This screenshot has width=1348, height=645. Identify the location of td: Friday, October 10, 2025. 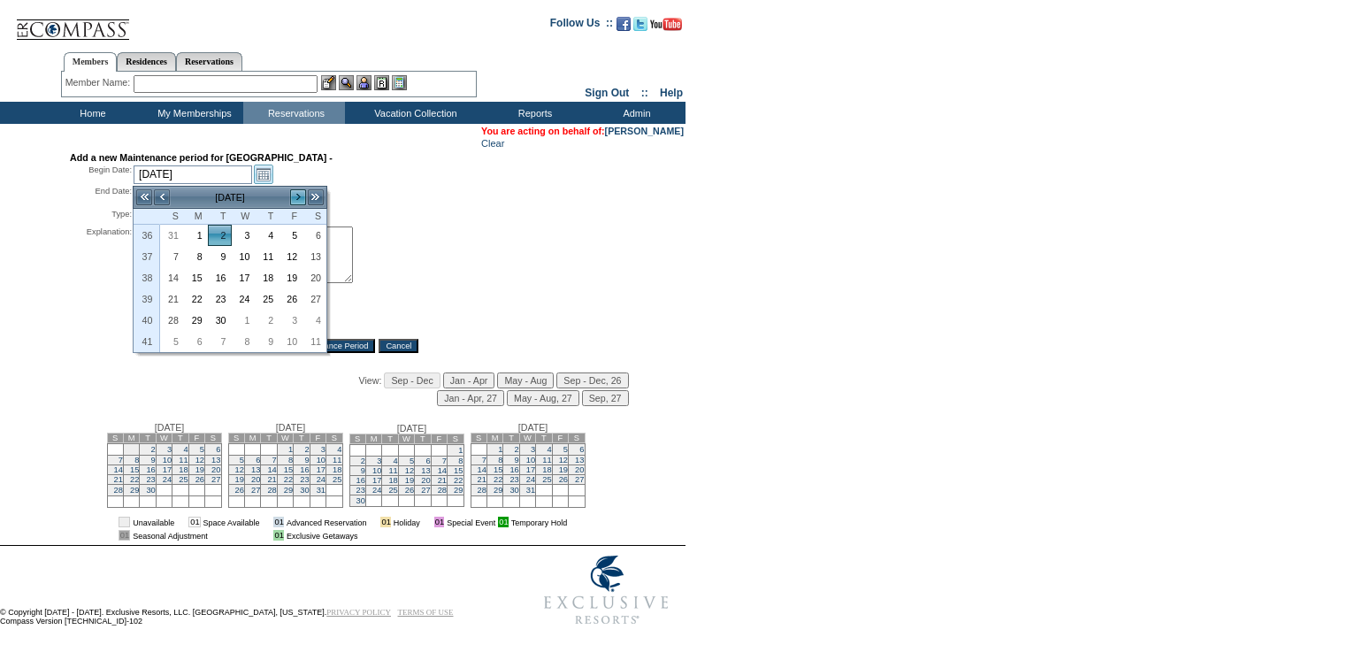
(290, 341).